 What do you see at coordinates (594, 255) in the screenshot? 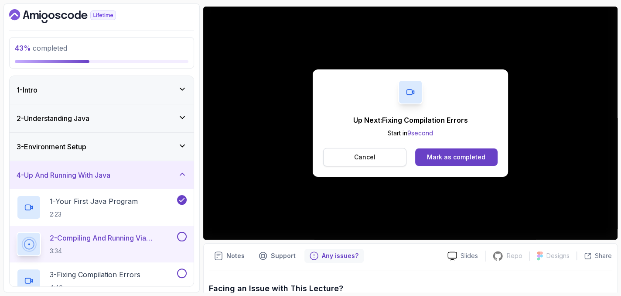
I see `button: Share` at bounding box center [594, 255].